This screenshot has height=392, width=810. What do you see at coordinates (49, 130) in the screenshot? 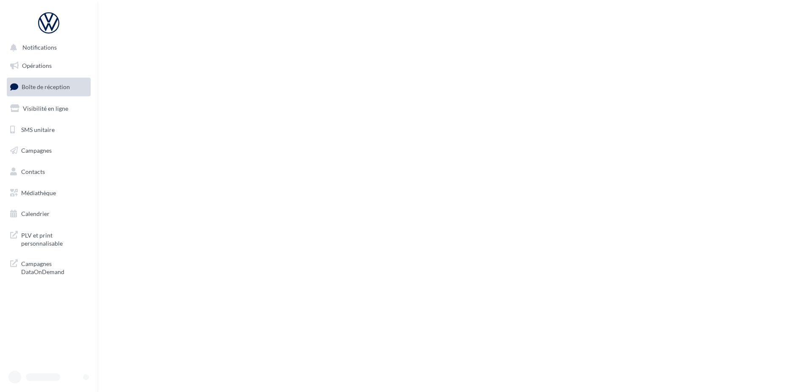
I see `a: SMS unitaire` at bounding box center [49, 130].